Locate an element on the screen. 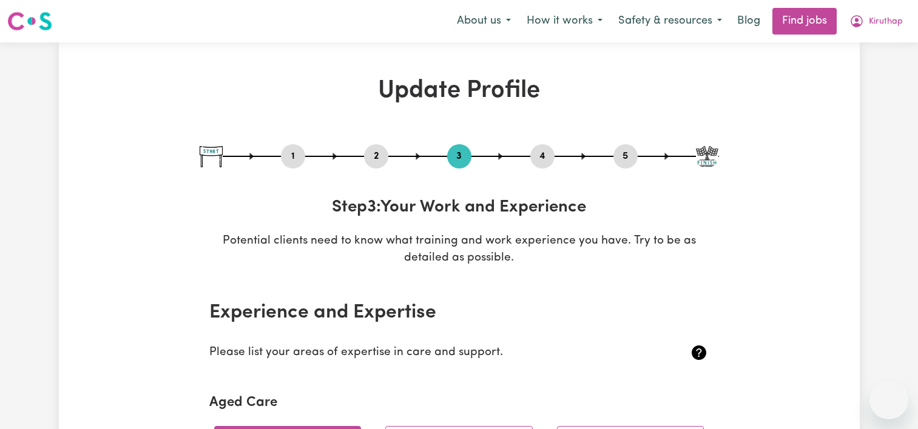  a: Blog is located at coordinates (748, 21).